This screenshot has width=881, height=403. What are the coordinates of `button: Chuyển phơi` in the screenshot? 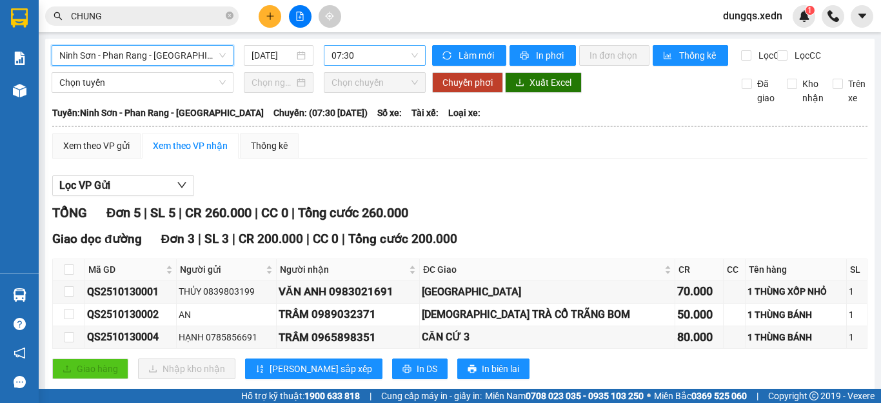 It's located at (468, 83).